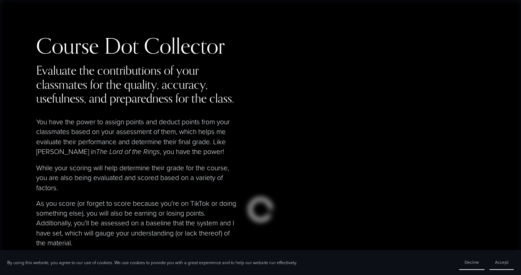 The height and width of the screenshot is (275, 521). I want to click on p: You have the power to assign points and deduct points from your classmates based on your assessme..., so click(137, 136).